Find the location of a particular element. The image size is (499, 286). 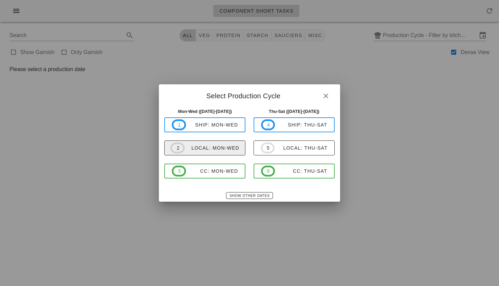

span: 5 is located at coordinates (268, 148).